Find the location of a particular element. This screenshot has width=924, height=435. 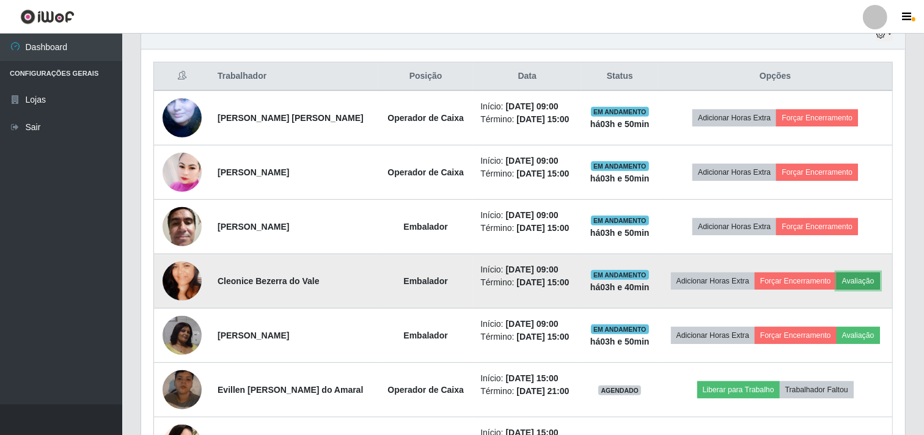

img: 1755965630381.jpeg is located at coordinates (182, 335).